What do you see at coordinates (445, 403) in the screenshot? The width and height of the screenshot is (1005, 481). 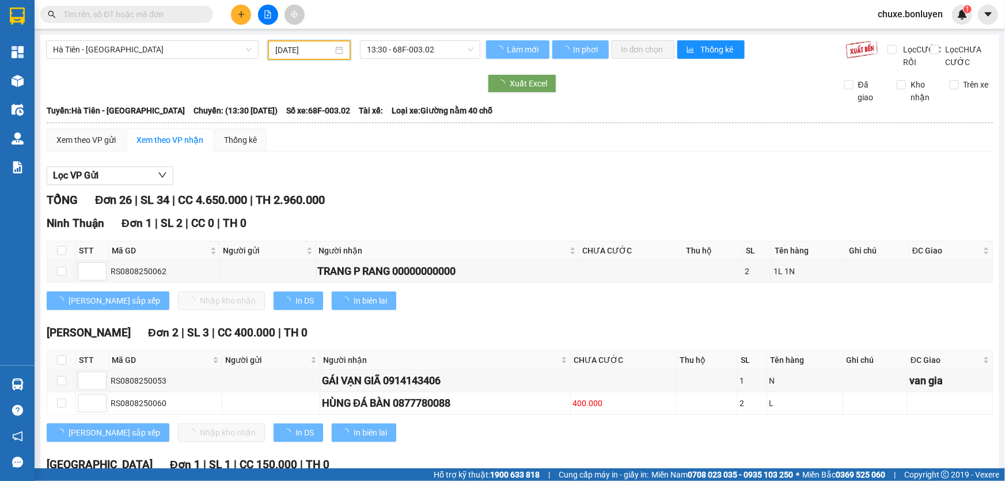 I see `div: HÙNG ĐÁ BÀN 0877780088` at bounding box center [445, 403].